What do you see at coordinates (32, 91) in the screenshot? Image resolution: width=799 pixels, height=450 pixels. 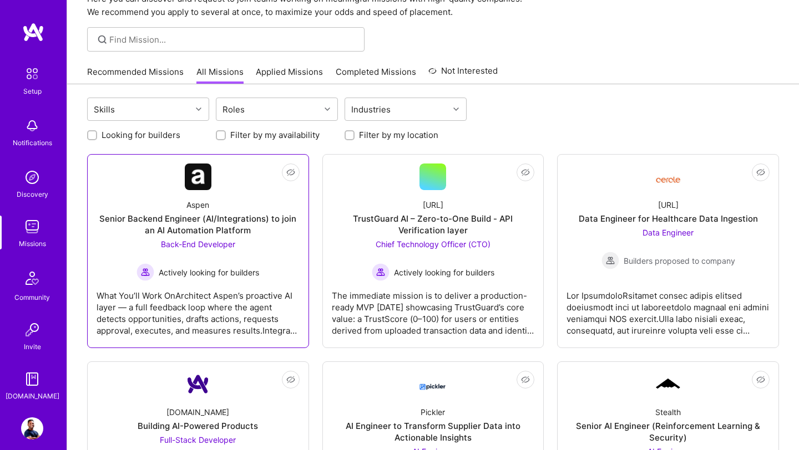 I see `div: Setup` at bounding box center [32, 91].